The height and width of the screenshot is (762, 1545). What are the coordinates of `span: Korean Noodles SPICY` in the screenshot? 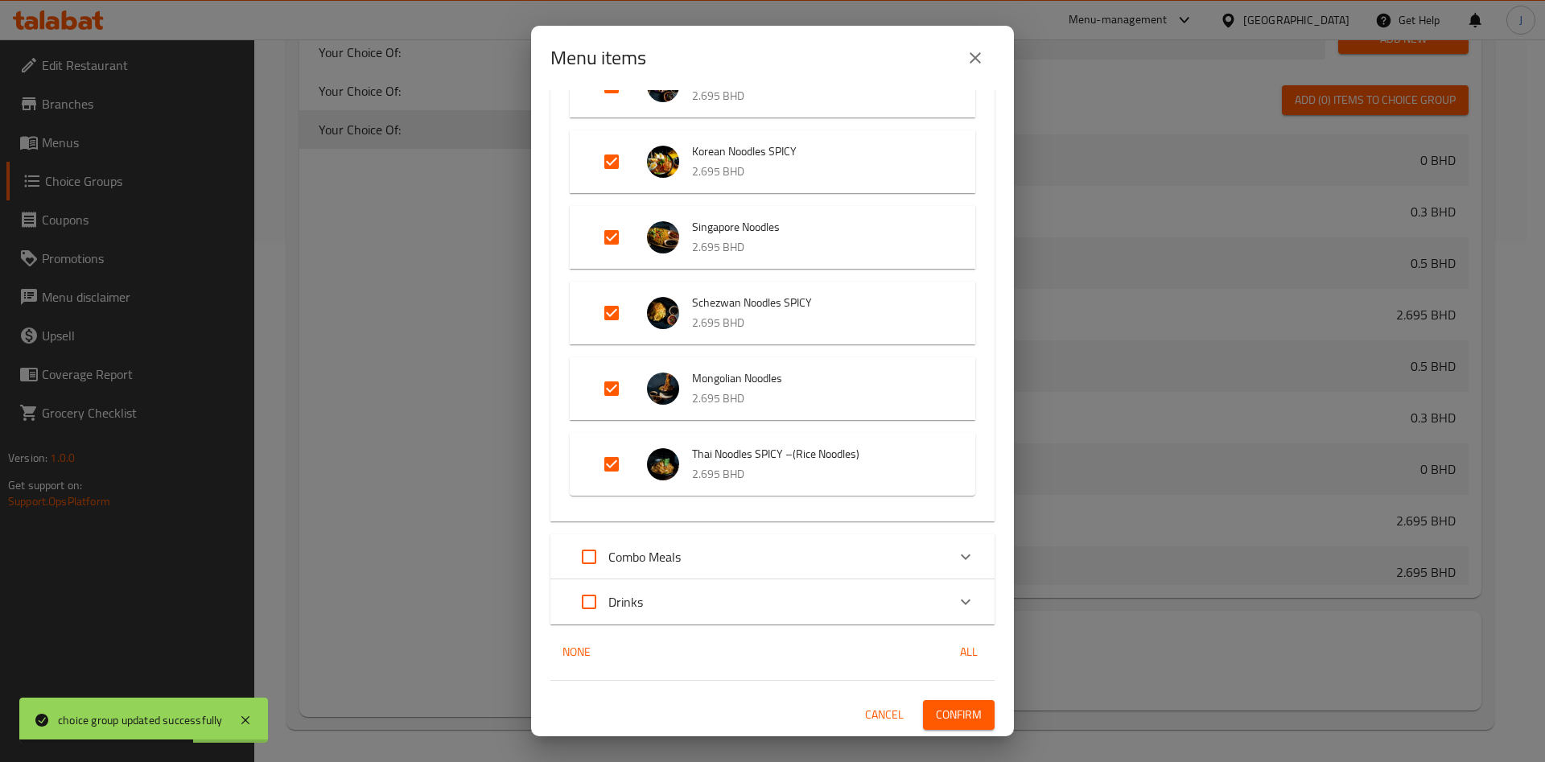 It's located at (818, 151).